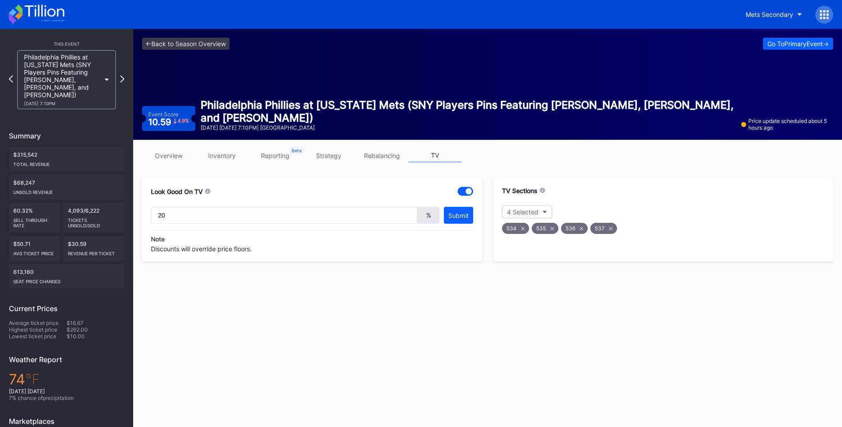 This screenshot has width=842, height=427. Describe the element at coordinates (67, 276) in the screenshot. I see `div: 613,160` at that location.